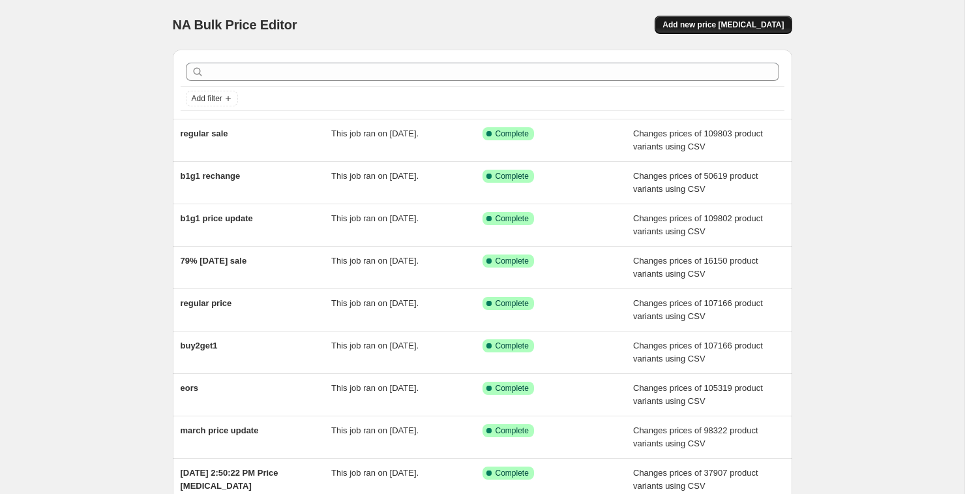 This screenshot has width=965, height=494. What do you see at coordinates (207, 98) in the screenshot?
I see `span: Add filter` at bounding box center [207, 98].